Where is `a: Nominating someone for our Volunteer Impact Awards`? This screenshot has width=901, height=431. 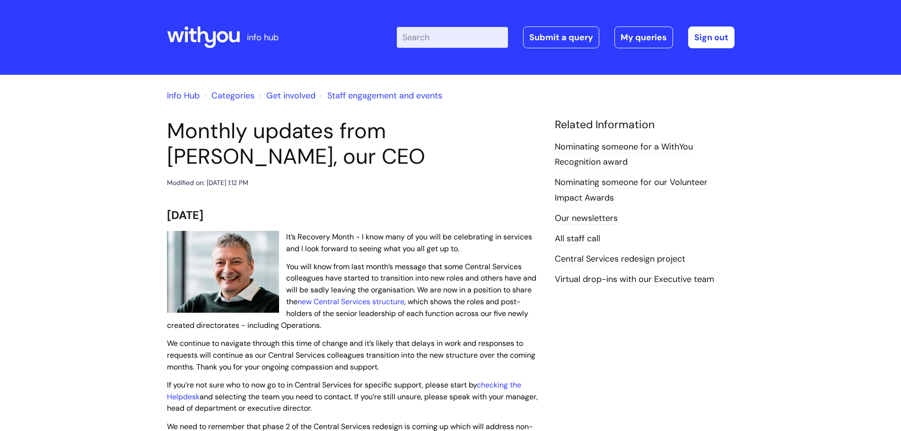 a: Nominating someone for our Volunteer Impact Awards is located at coordinates (631, 190).